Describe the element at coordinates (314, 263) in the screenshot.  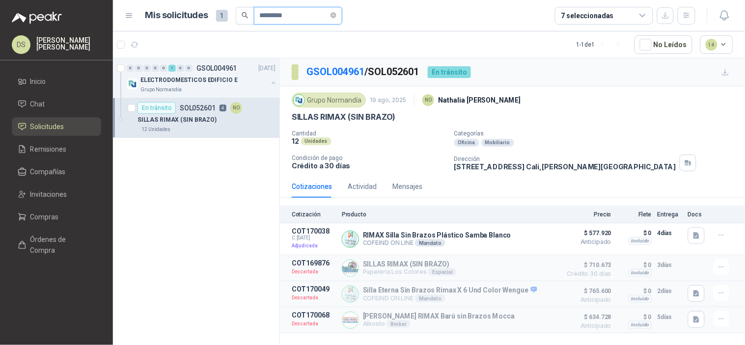
I see `p: COT169876` at that location.